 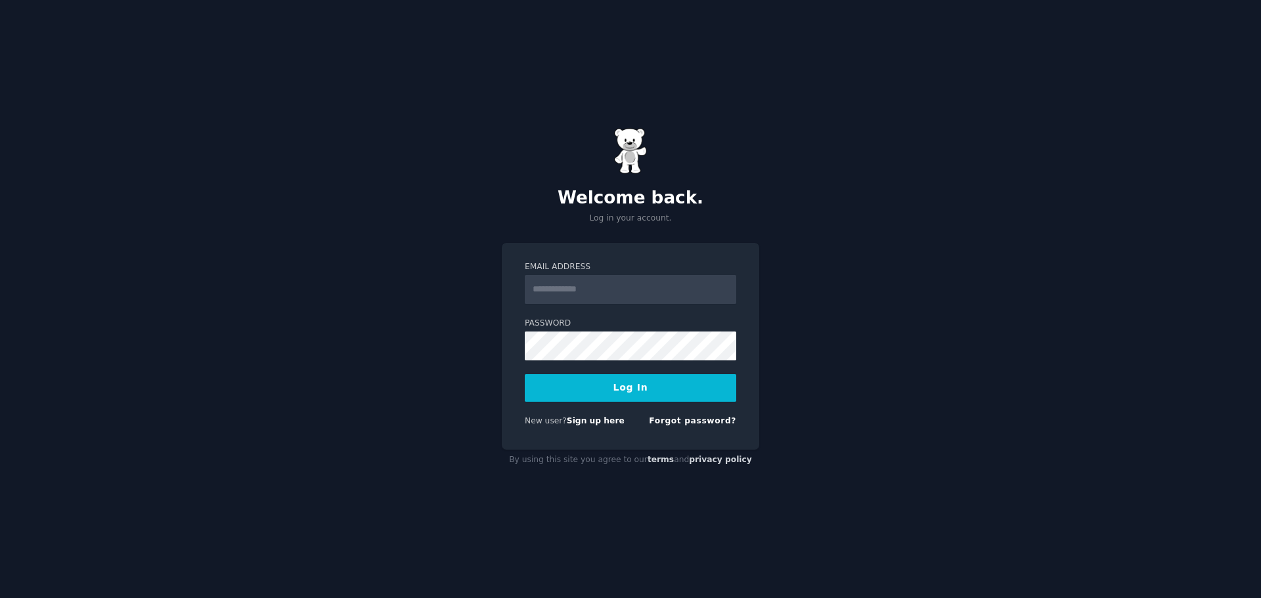 What do you see at coordinates (630, 151) in the screenshot?
I see `img: Gummy Bear` at bounding box center [630, 151].